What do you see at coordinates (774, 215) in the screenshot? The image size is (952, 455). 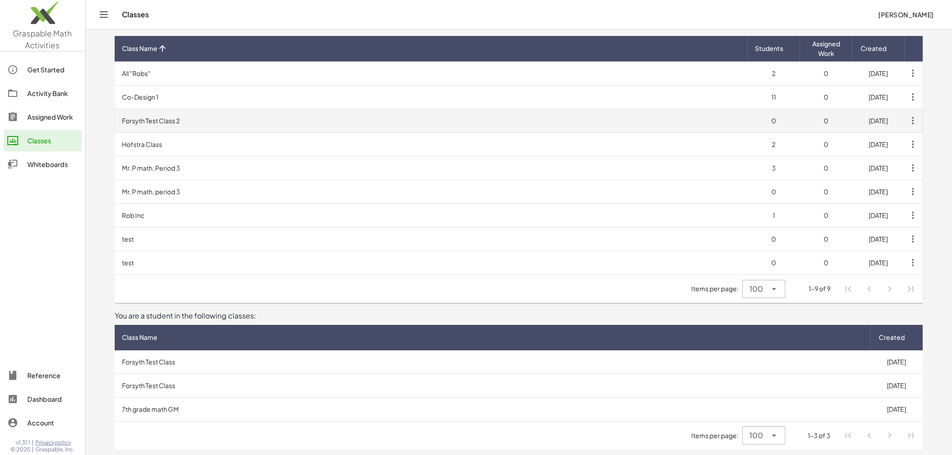 I see `td: 1` at bounding box center [774, 215].